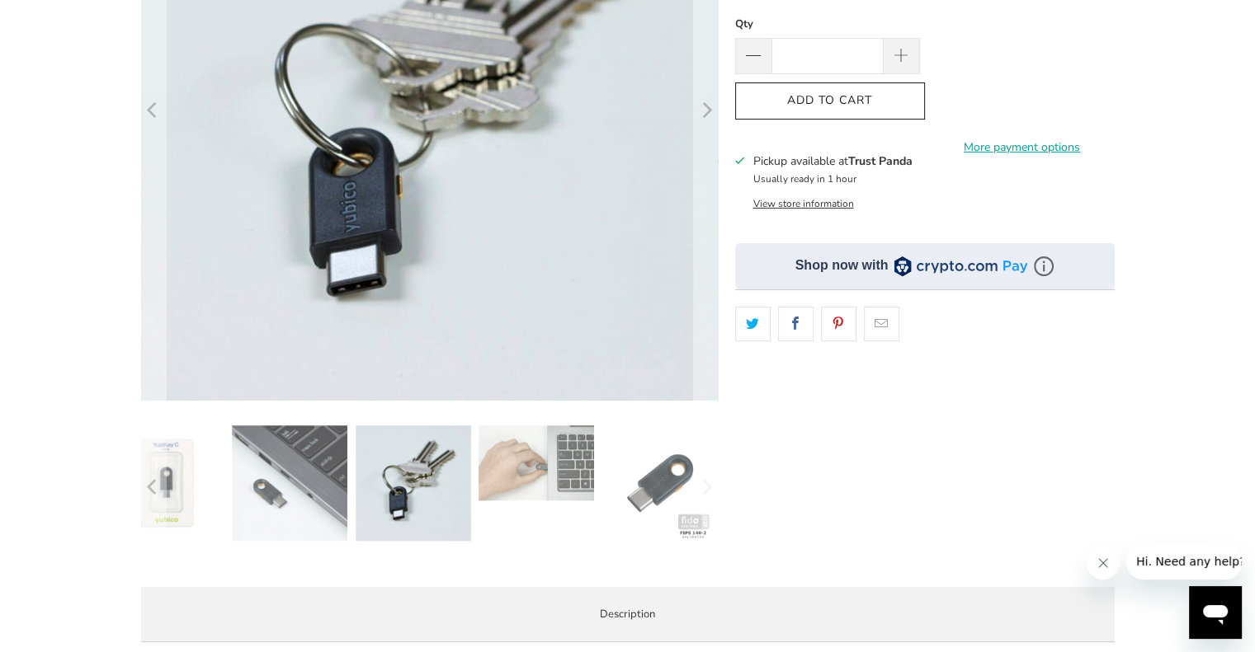 This screenshot has height=652, width=1255. What do you see at coordinates (881, 324) in the screenshot?
I see `a: Email this to a friend` at bounding box center [881, 324].